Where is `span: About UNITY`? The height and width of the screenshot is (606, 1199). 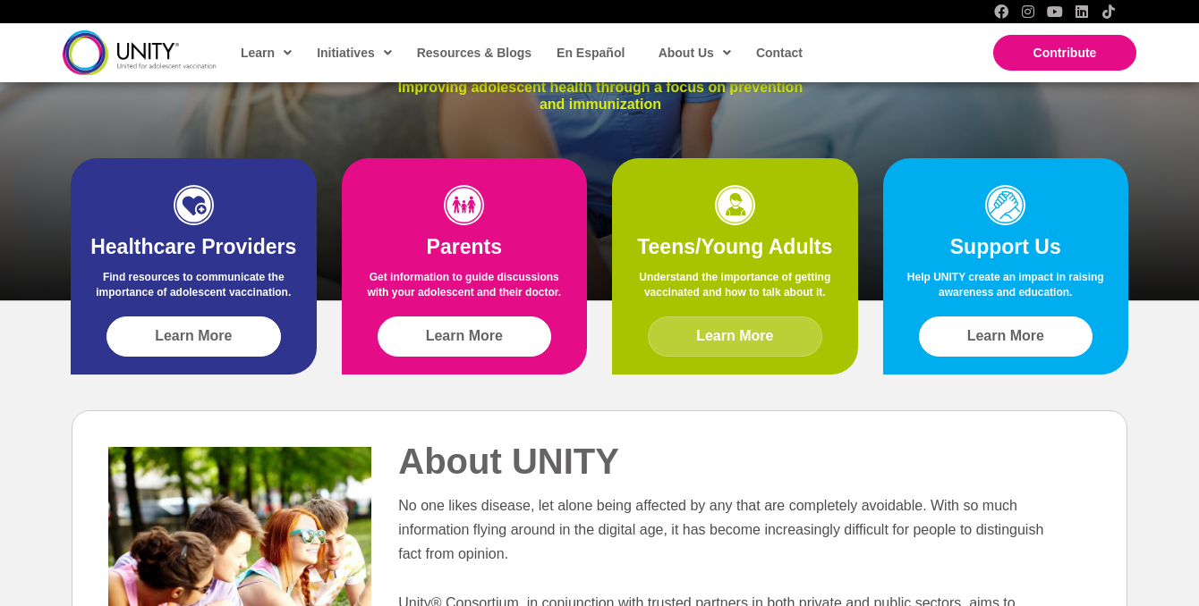
span: About UNITY is located at coordinates (508, 462).